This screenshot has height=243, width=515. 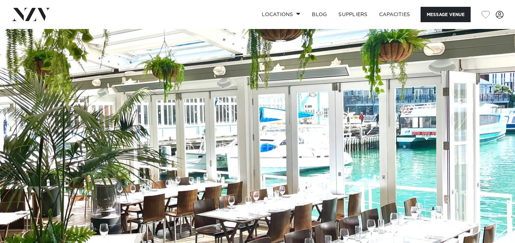 What do you see at coordinates (446, 14) in the screenshot?
I see `button: Message Venue` at bounding box center [446, 14].